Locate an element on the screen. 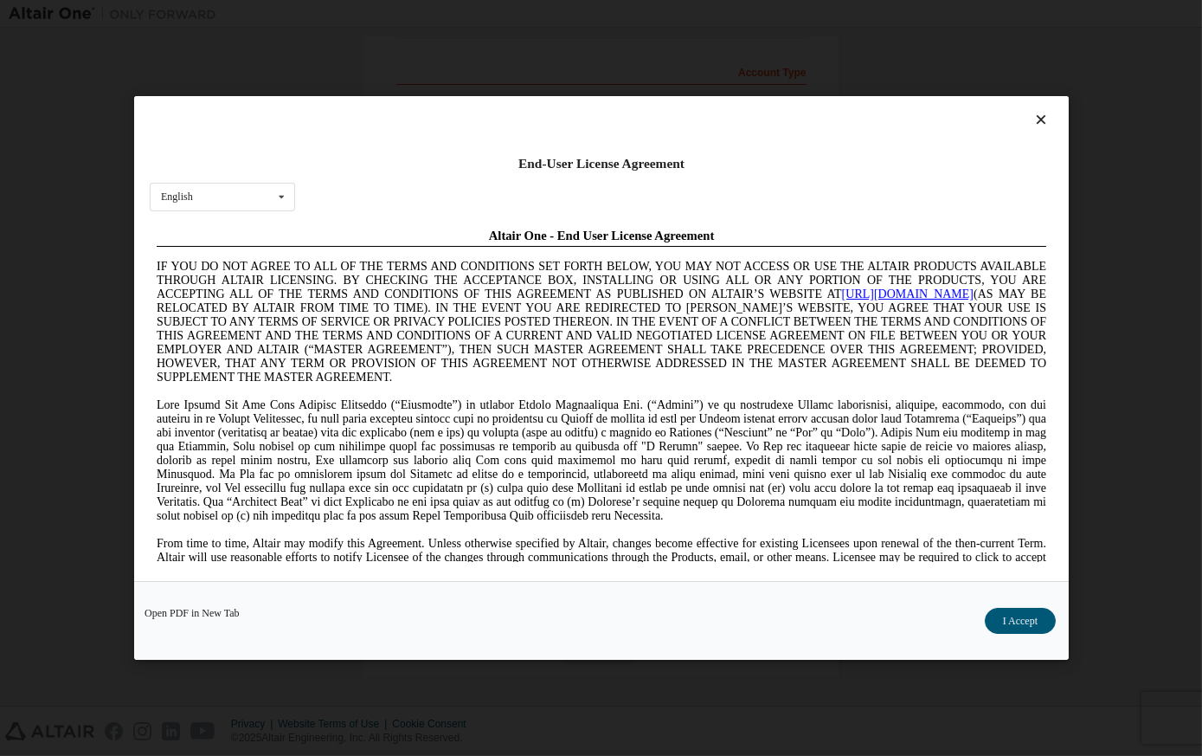 The image size is (1202, 756). div: End-User License Agreement is located at coordinates (602, 164).